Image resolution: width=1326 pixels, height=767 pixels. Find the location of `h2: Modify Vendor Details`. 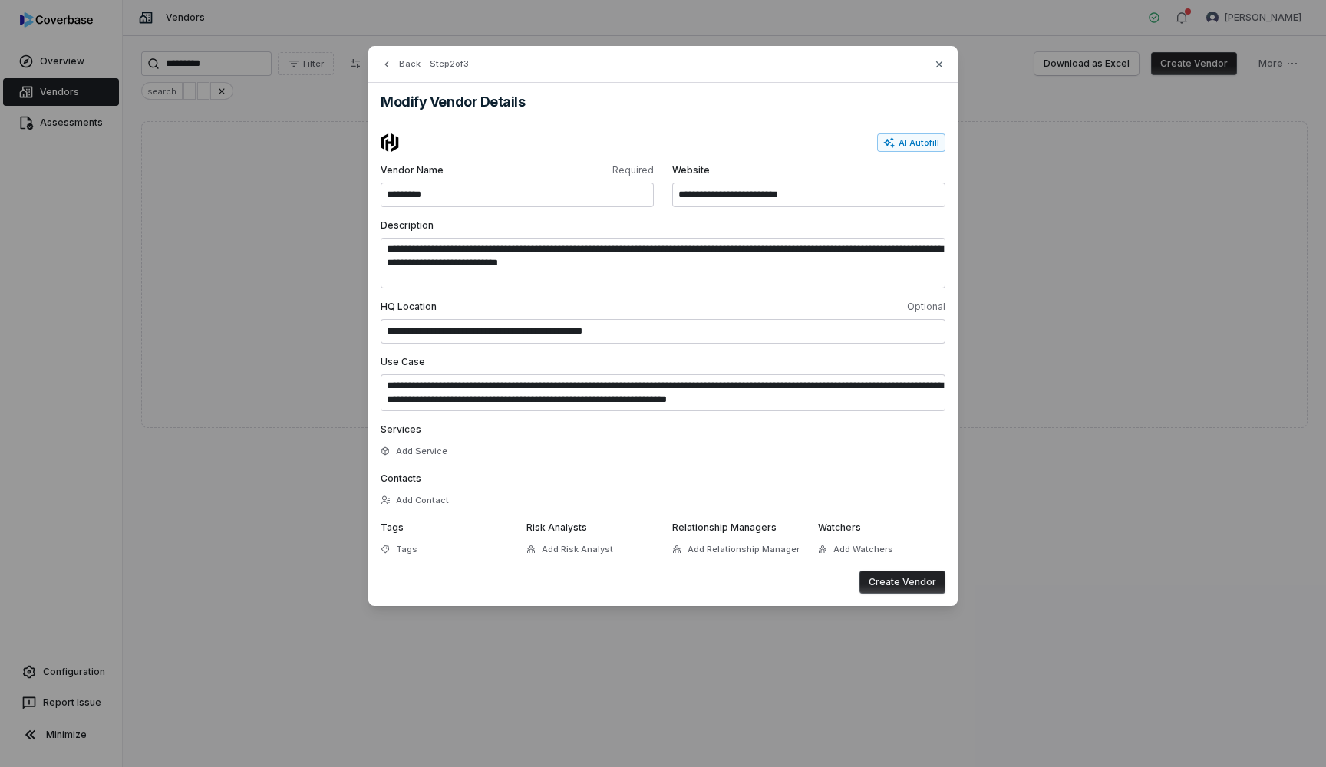

h2: Modify Vendor Details is located at coordinates (663, 102).